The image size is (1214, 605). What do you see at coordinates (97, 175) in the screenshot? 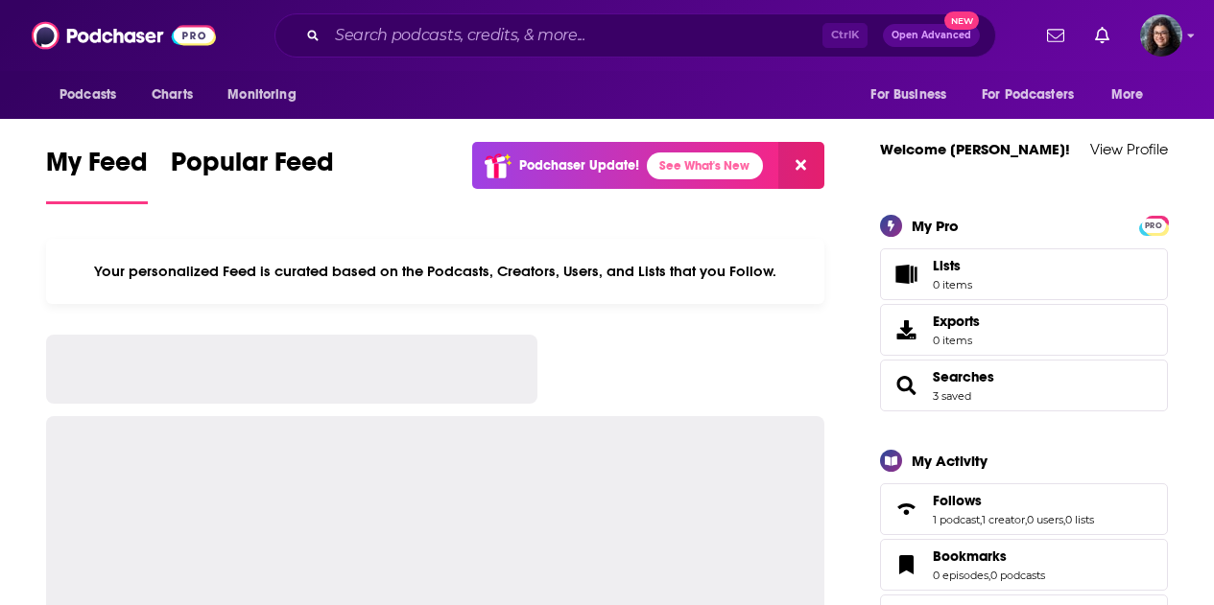
I see `a: My Feed` at bounding box center [97, 175].